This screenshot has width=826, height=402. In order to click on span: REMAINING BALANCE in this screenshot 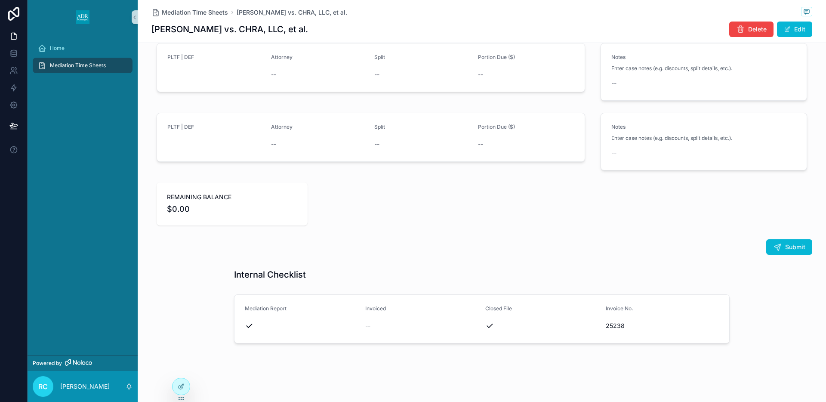, I will do `click(232, 197)`.